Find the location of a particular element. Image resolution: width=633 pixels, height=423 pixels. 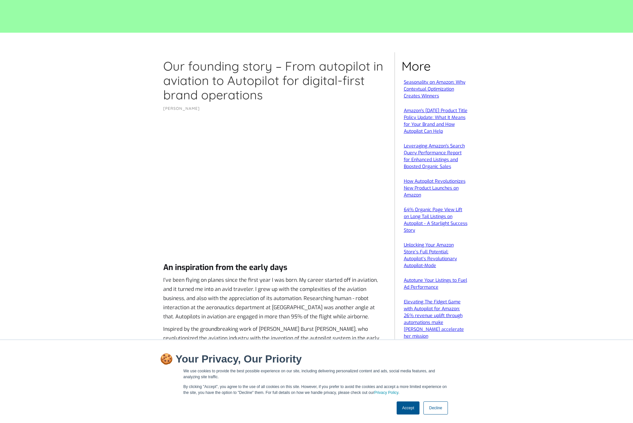

a: Login to Autopilot is located at coordinates (582, 16).